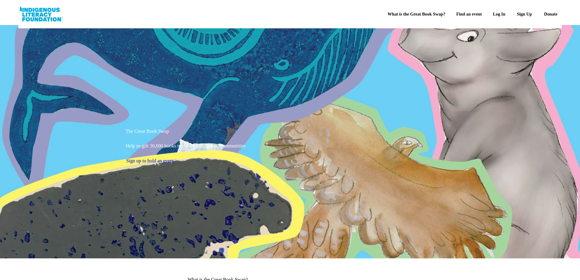 This screenshot has height=280, width=580. Describe the element at coordinates (395, 15) in the screenshot. I see `a: What is the Great Book Swap?` at that location.